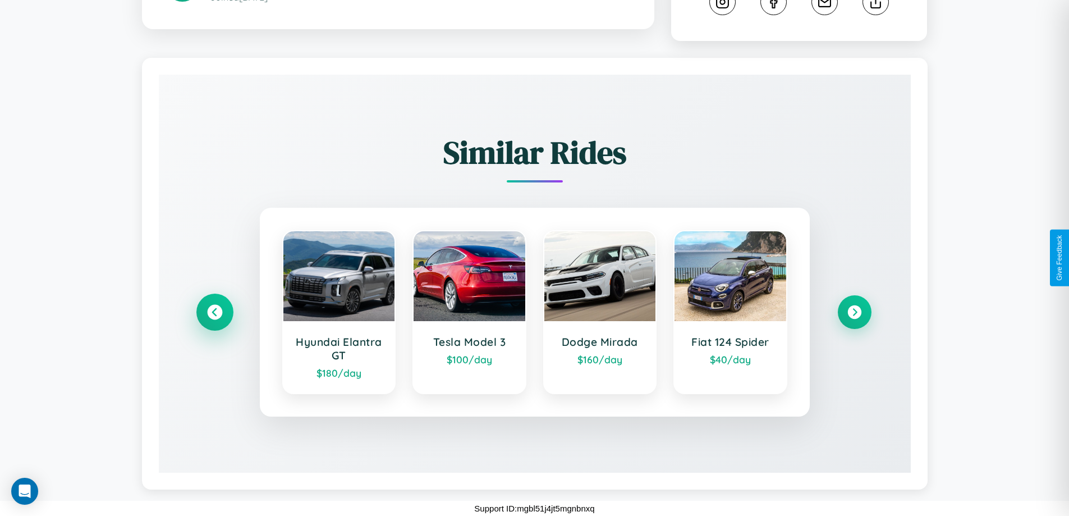 The width and height of the screenshot is (1069, 516). What do you see at coordinates (469, 312) in the screenshot?
I see `a: Tesla Model 3$100/day` at bounding box center [469, 312].